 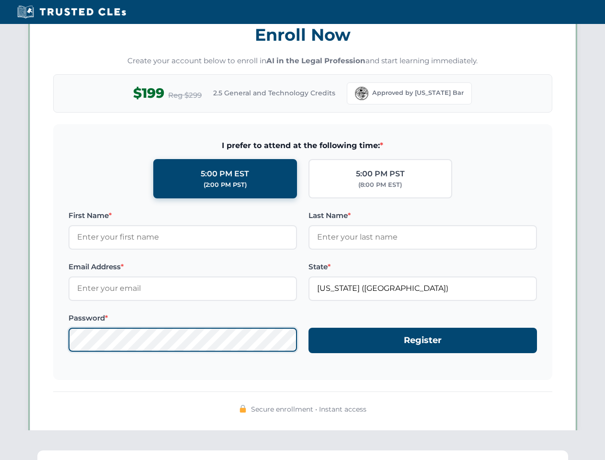 What do you see at coordinates (422, 288) in the screenshot?
I see `input: Florida (FL)` at bounding box center [422, 288].